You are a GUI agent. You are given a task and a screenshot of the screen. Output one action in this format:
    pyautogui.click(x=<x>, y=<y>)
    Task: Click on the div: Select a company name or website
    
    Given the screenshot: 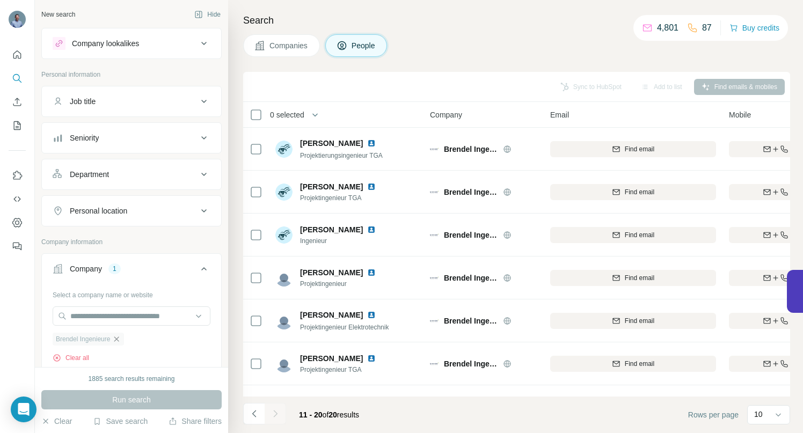 What is the action you would take?
    pyautogui.click(x=132, y=293)
    